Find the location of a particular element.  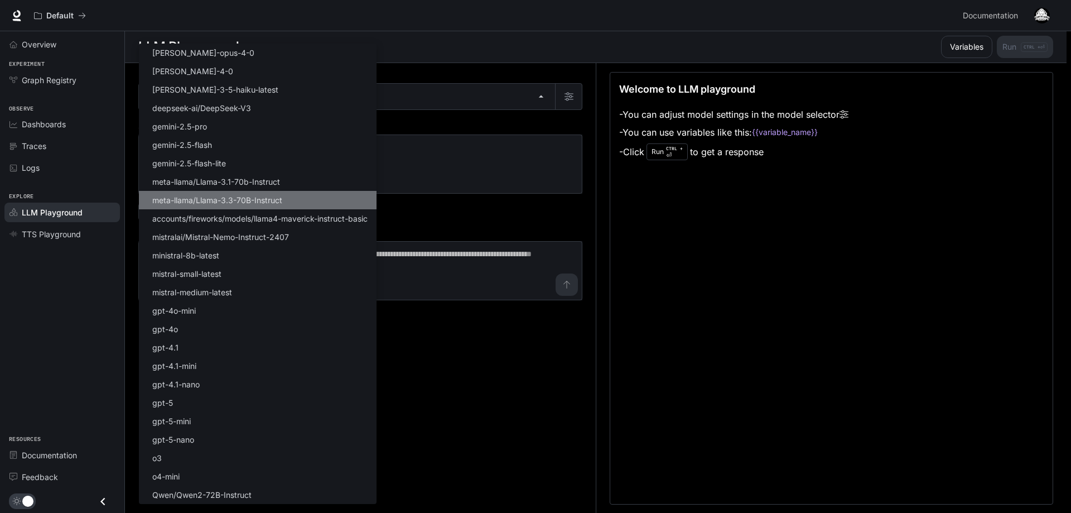

p: gpt-4o-mini is located at coordinates (174, 310).